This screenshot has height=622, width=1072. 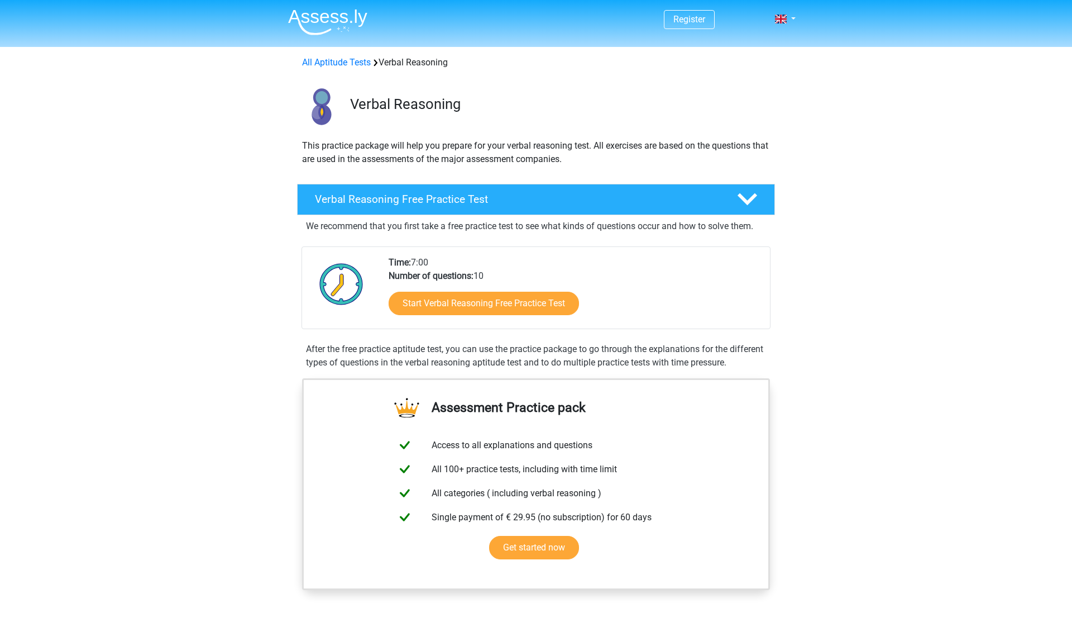 I want to click on a: Register, so click(x=689, y=19).